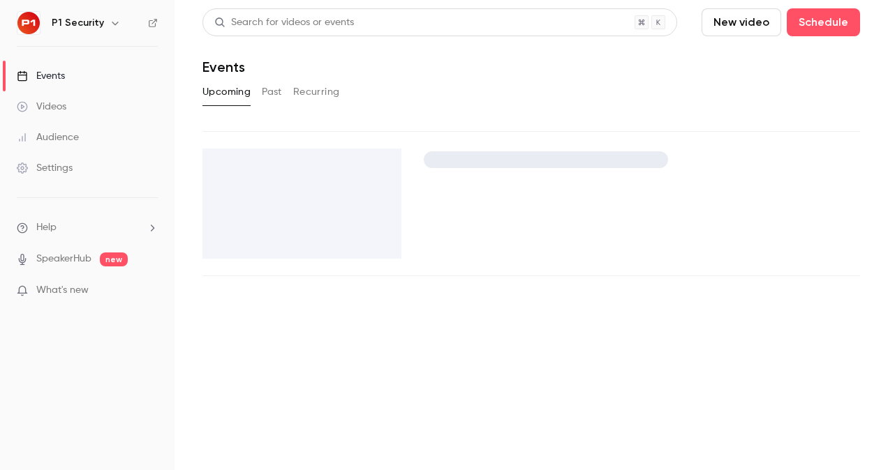  Describe the element at coordinates (62, 290) in the screenshot. I see `span: What's new` at that location.